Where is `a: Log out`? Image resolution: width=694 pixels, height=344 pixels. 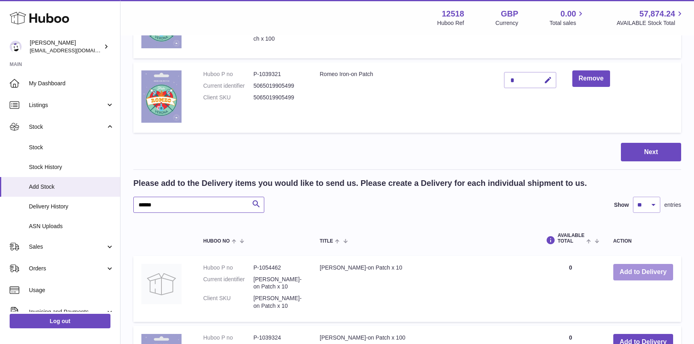
a: Log out is located at coordinates (60, 321).